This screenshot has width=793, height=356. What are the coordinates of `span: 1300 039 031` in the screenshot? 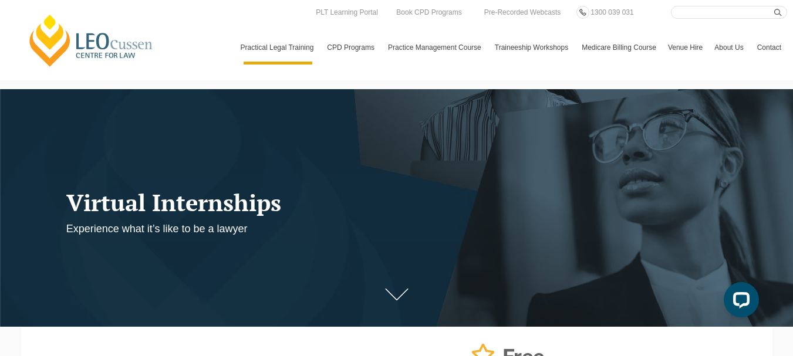 It's located at (611, 12).